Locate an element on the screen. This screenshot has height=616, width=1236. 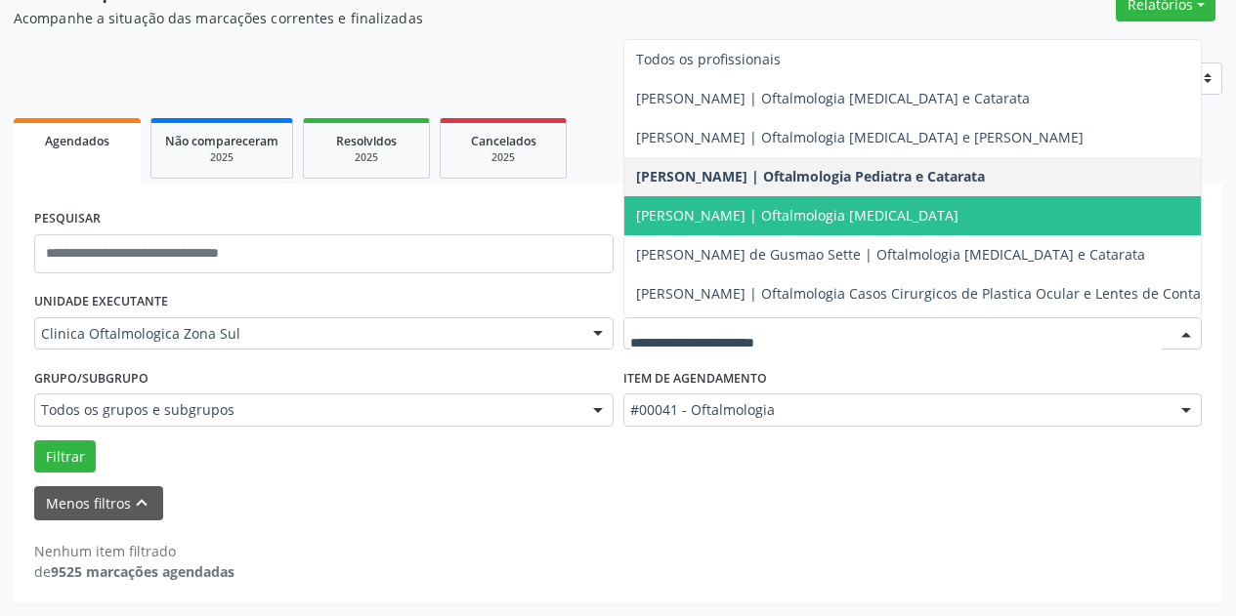
i: keyboard_arrow_up is located at coordinates (142, 503).